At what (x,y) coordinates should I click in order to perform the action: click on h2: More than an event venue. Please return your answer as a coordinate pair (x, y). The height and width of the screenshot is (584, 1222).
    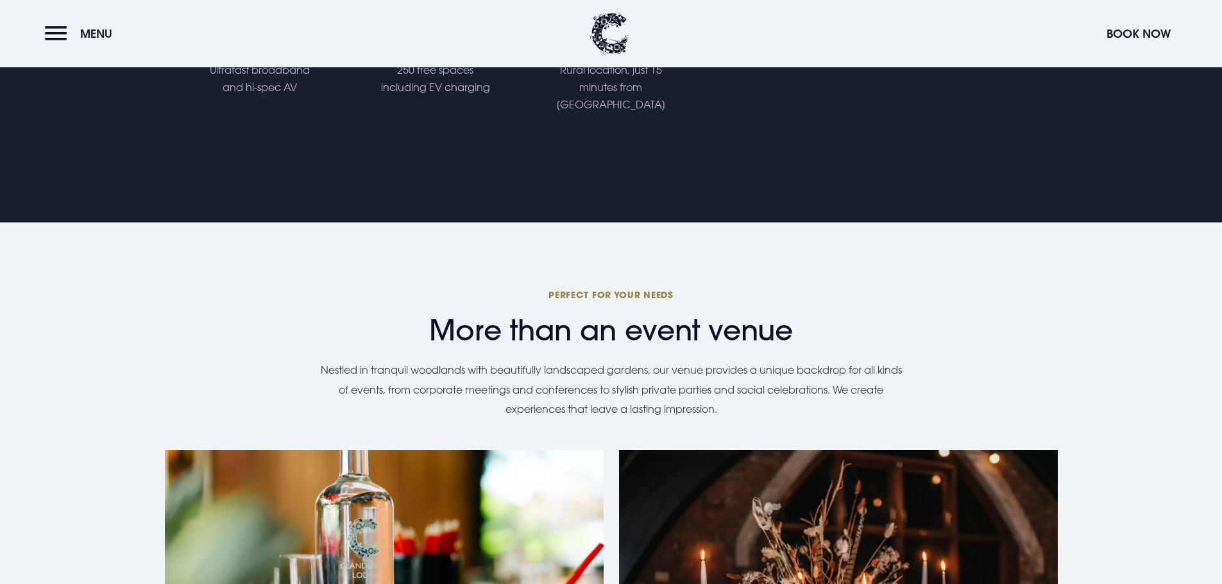
    Looking at the image, I should click on (611, 317).